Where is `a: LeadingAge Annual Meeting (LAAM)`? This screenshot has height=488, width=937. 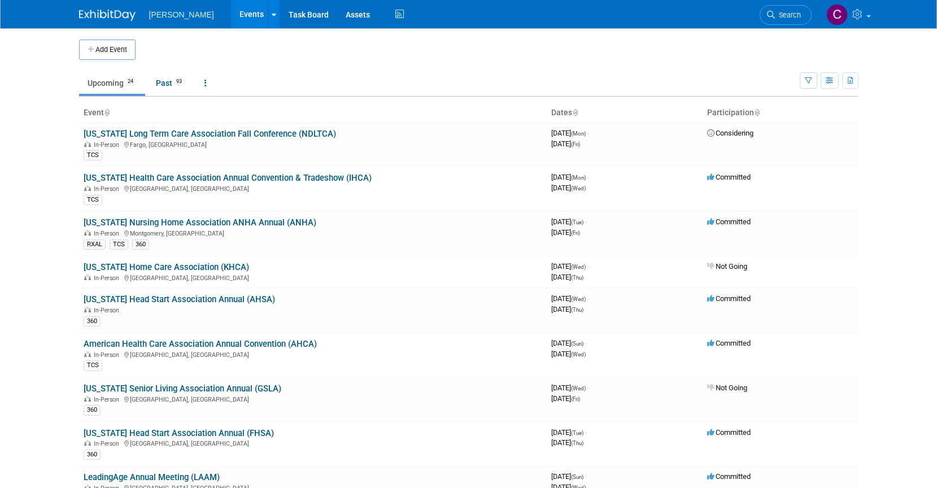
a: LeadingAge Annual Meeting (LAAM) is located at coordinates (151, 477).